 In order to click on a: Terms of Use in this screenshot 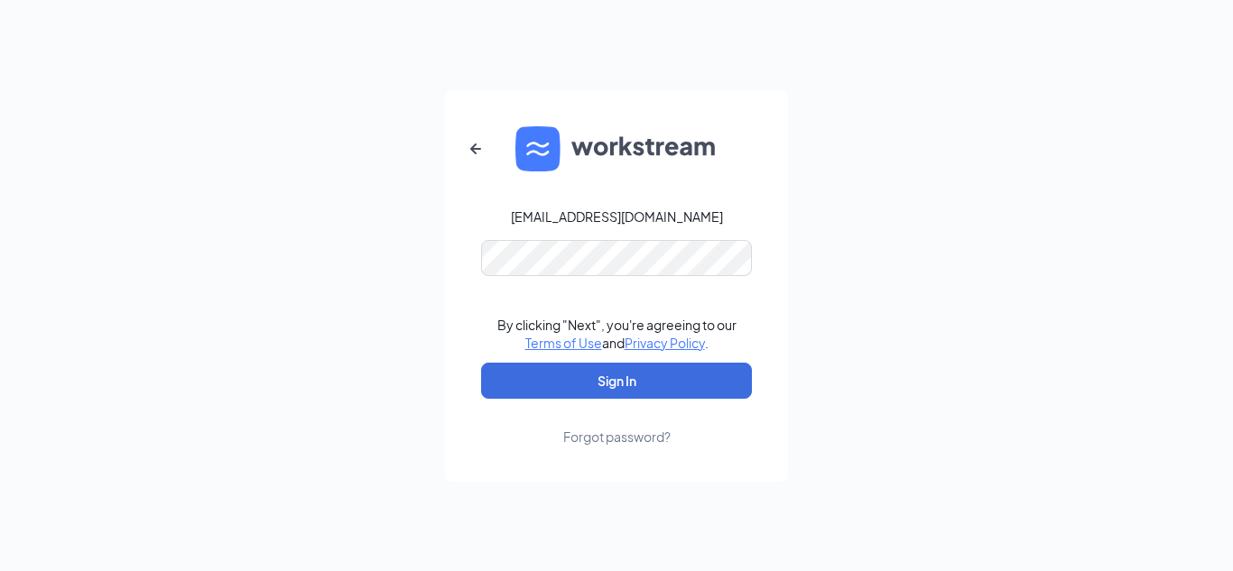, I will do `click(563, 343)`.